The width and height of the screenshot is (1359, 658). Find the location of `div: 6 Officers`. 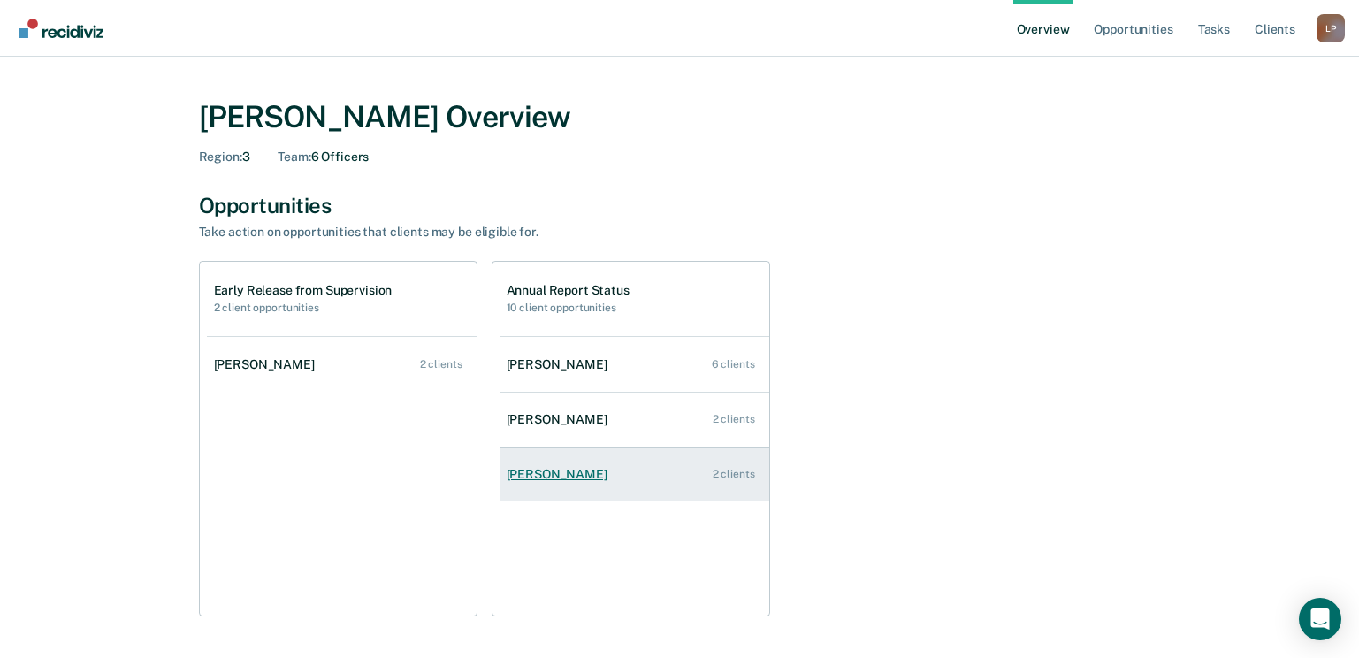

div: 6 Officers is located at coordinates (323, 156).